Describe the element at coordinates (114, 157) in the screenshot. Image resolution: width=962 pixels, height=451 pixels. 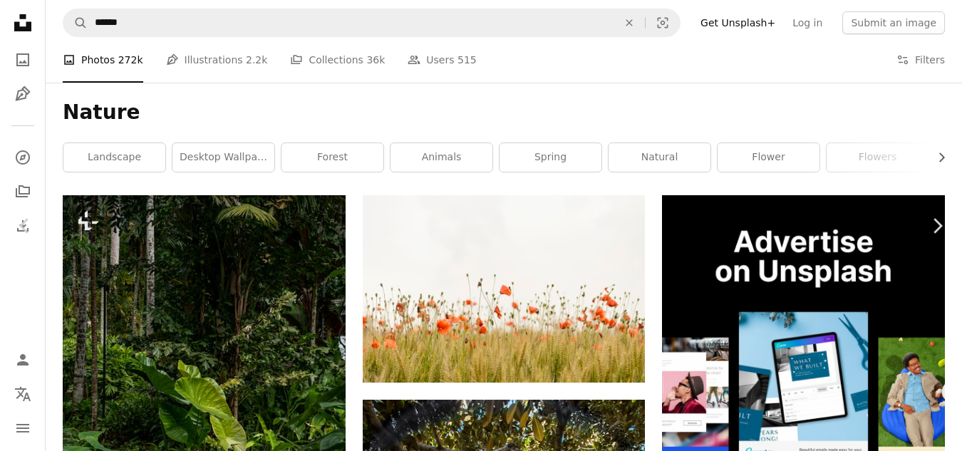
I see `a: landscape` at that location.